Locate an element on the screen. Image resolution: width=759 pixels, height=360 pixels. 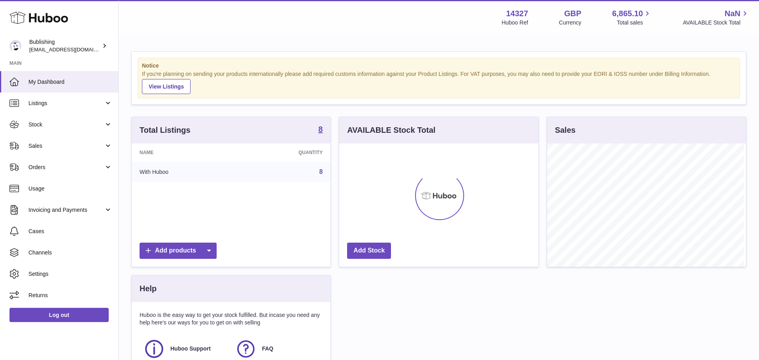
span: Usage is located at coordinates (70, 189).